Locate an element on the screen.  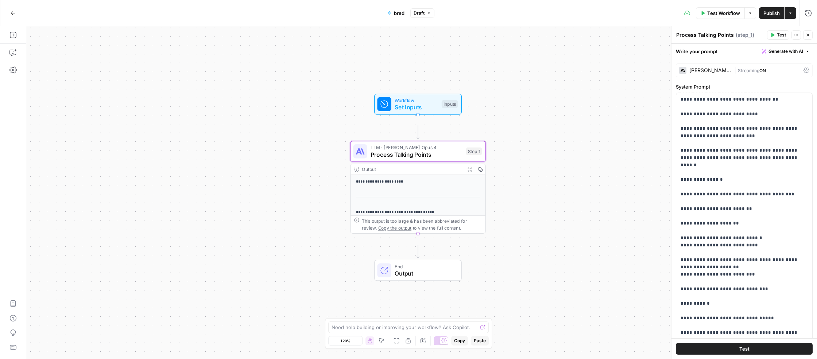
button: bred is located at coordinates (396, 13).